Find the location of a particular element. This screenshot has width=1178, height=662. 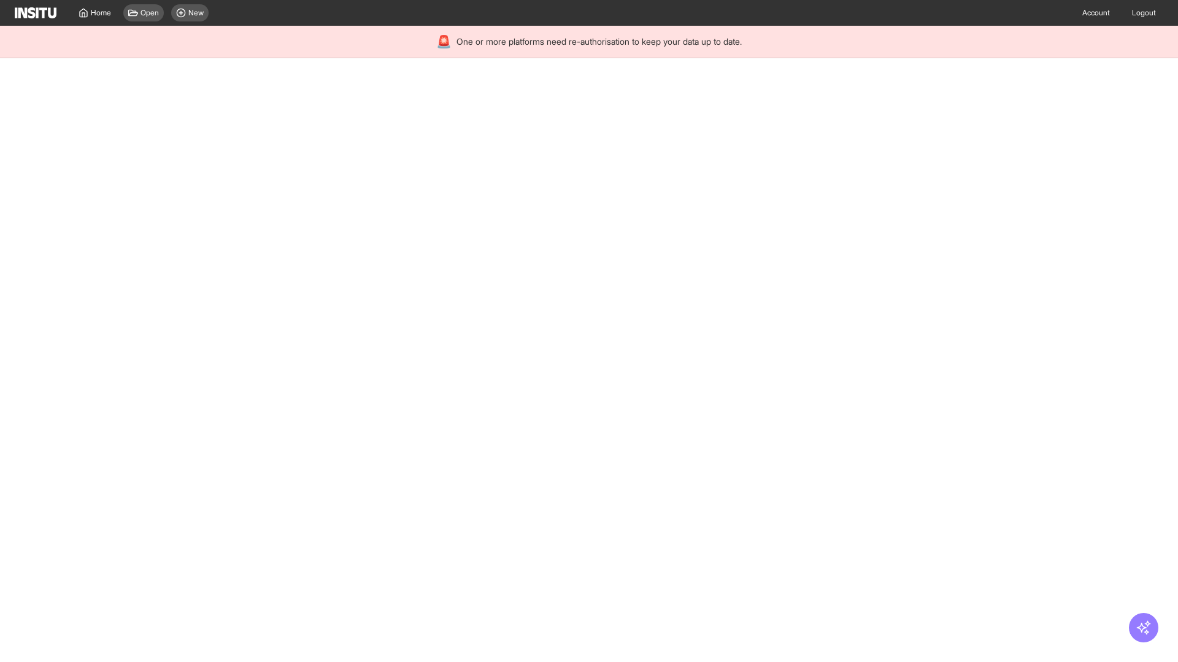

img: Logo is located at coordinates (36, 13).